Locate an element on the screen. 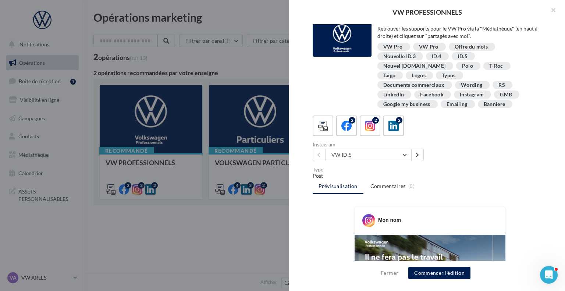  div: Mon nom is located at coordinates (390, 220).